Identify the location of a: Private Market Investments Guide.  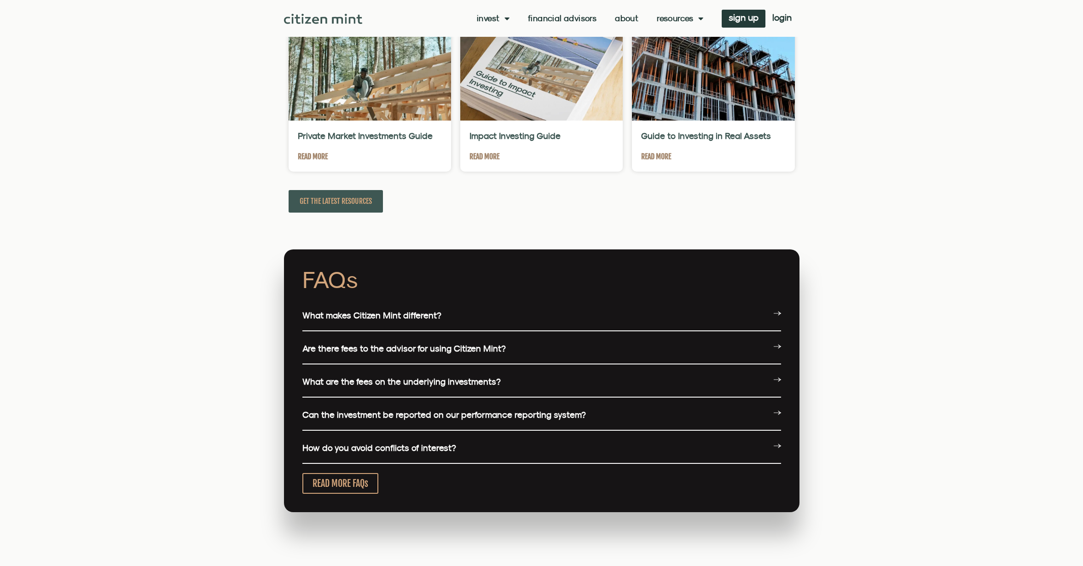
(365, 136).